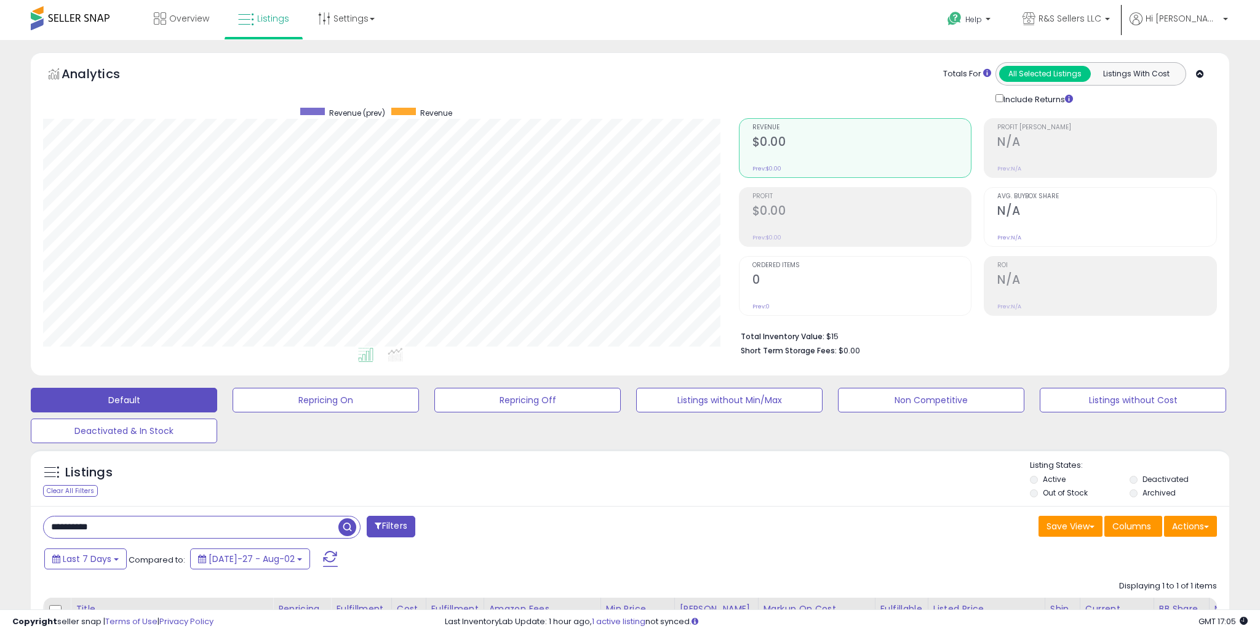 Image resolution: width=1260 pixels, height=634 pixels. I want to click on label: Active, so click(1054, 479).